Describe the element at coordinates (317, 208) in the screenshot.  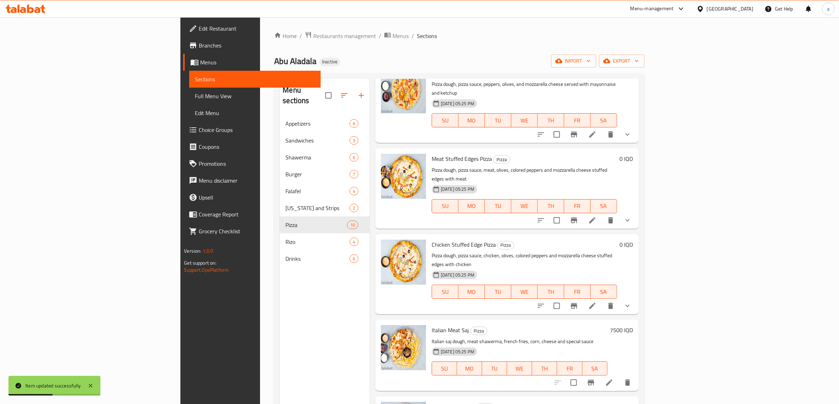
I see `div: Kentucky and Strips` at that location.